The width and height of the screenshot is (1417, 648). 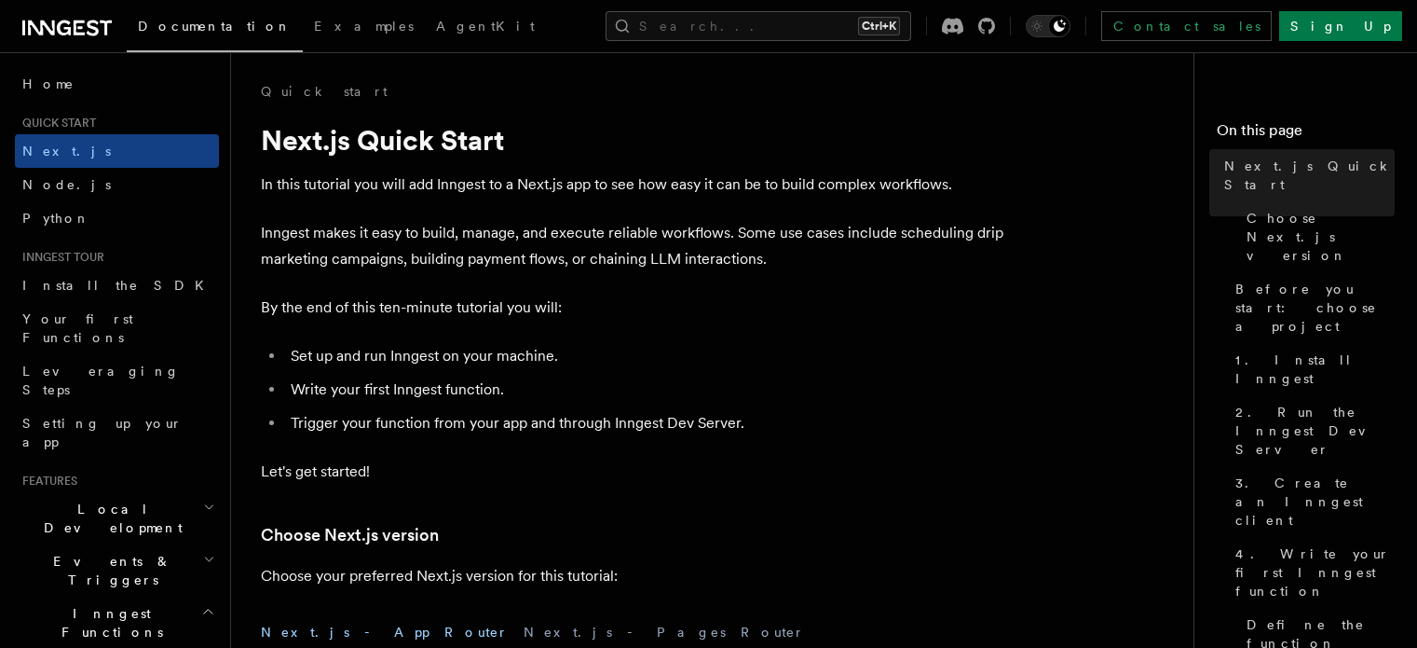 What do you see at coordinates (1315, 501) in the screenshot?
I see `span: 3. Create an Inngest client` at bounding box center [1315, 501].